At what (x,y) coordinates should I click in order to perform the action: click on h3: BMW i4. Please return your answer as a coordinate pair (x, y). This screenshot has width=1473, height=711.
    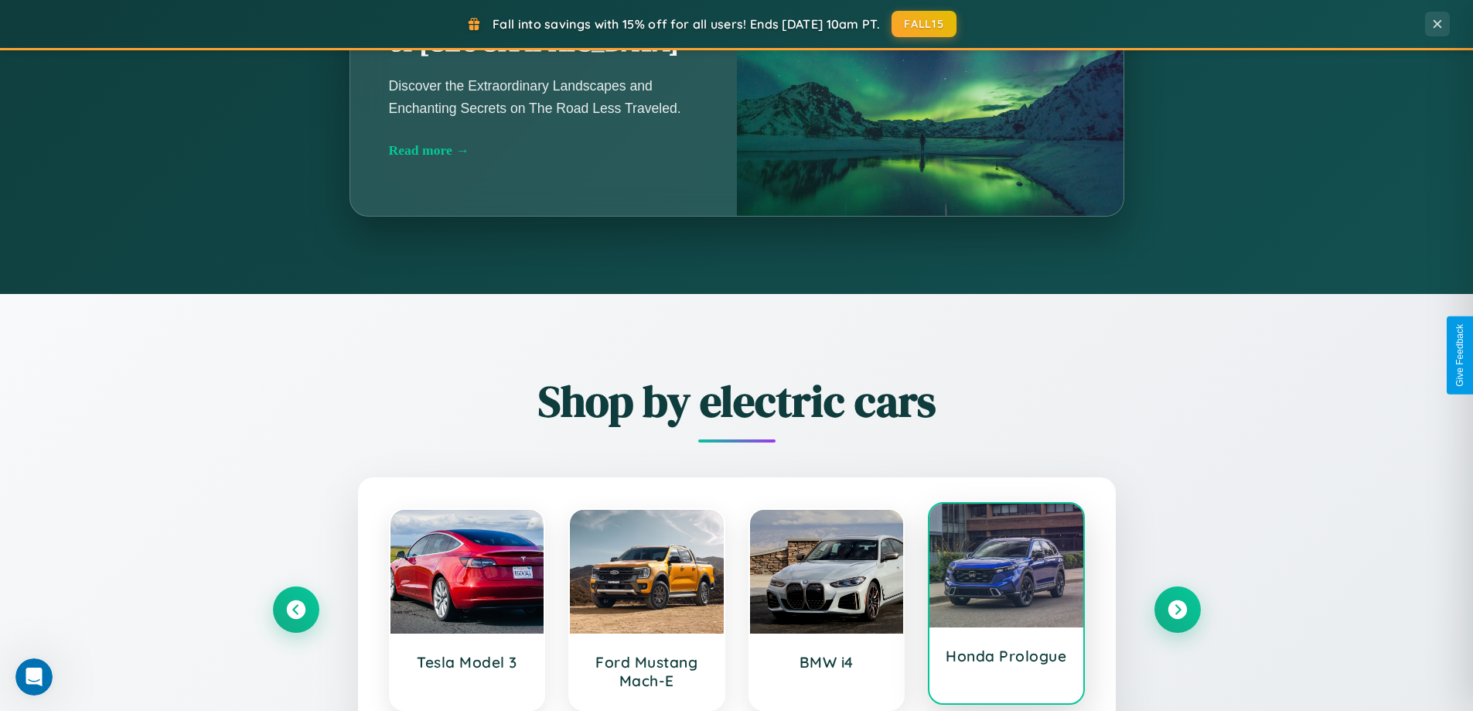
    Looking at the image, I should click on (827, 662).